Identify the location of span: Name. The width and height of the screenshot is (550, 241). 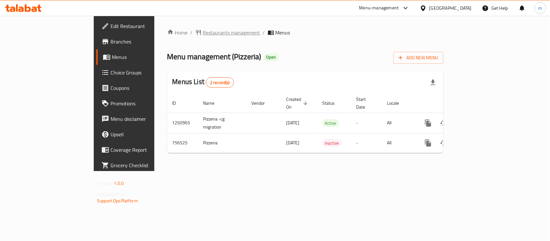
(213, 103).